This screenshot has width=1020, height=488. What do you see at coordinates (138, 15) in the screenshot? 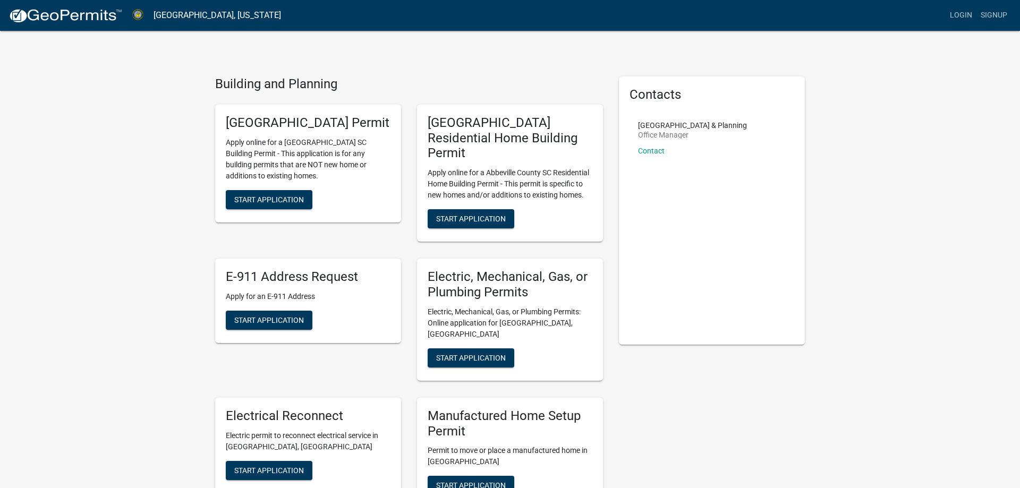
I see `img: Abbeville County, South Carolina` at bounding box center [138, 15].